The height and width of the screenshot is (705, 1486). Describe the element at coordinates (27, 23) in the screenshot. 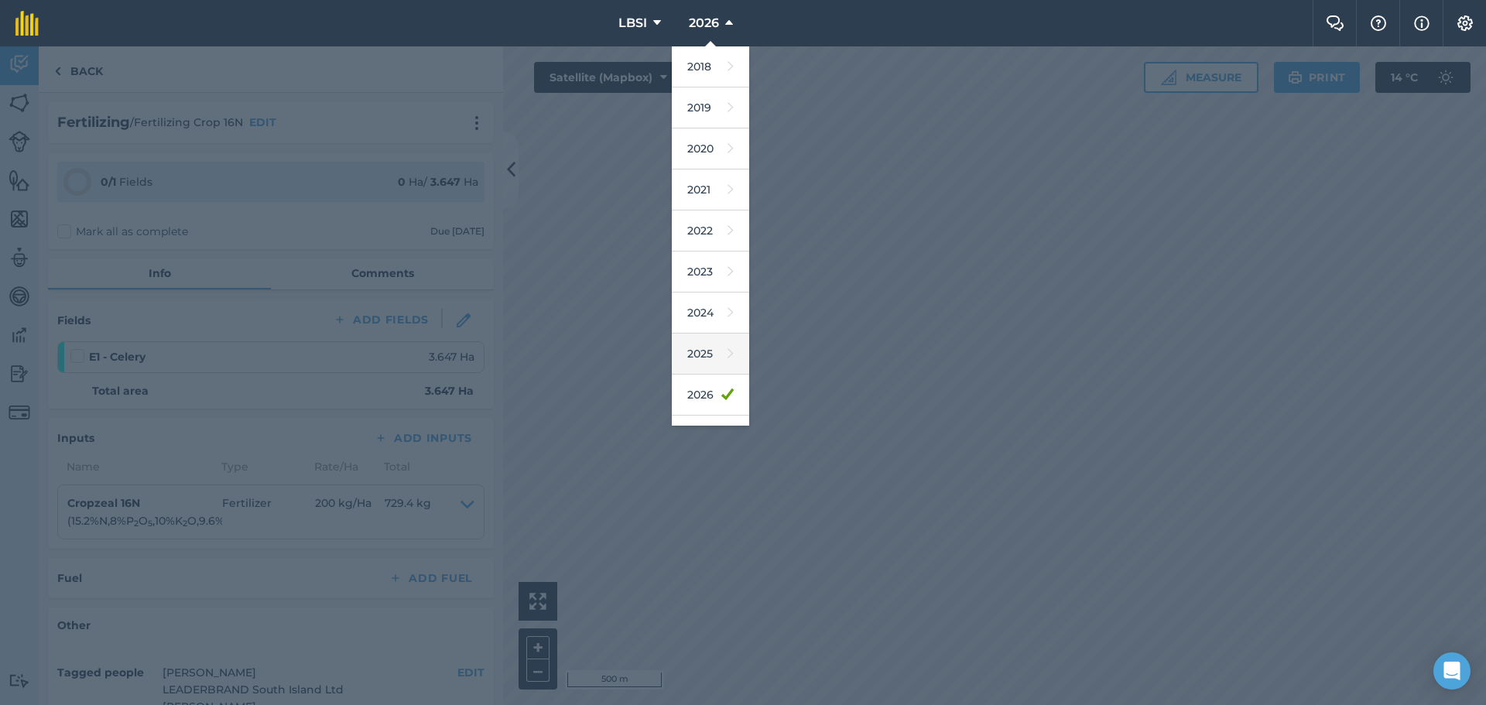

I see `img: fieldmargin Logo` at that location.